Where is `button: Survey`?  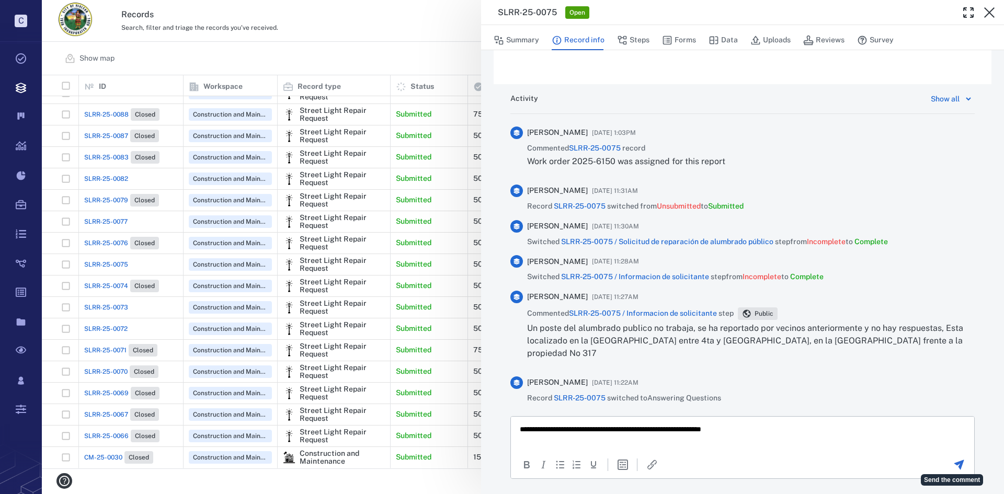
button: Survey is located at coordinates (875, 40).